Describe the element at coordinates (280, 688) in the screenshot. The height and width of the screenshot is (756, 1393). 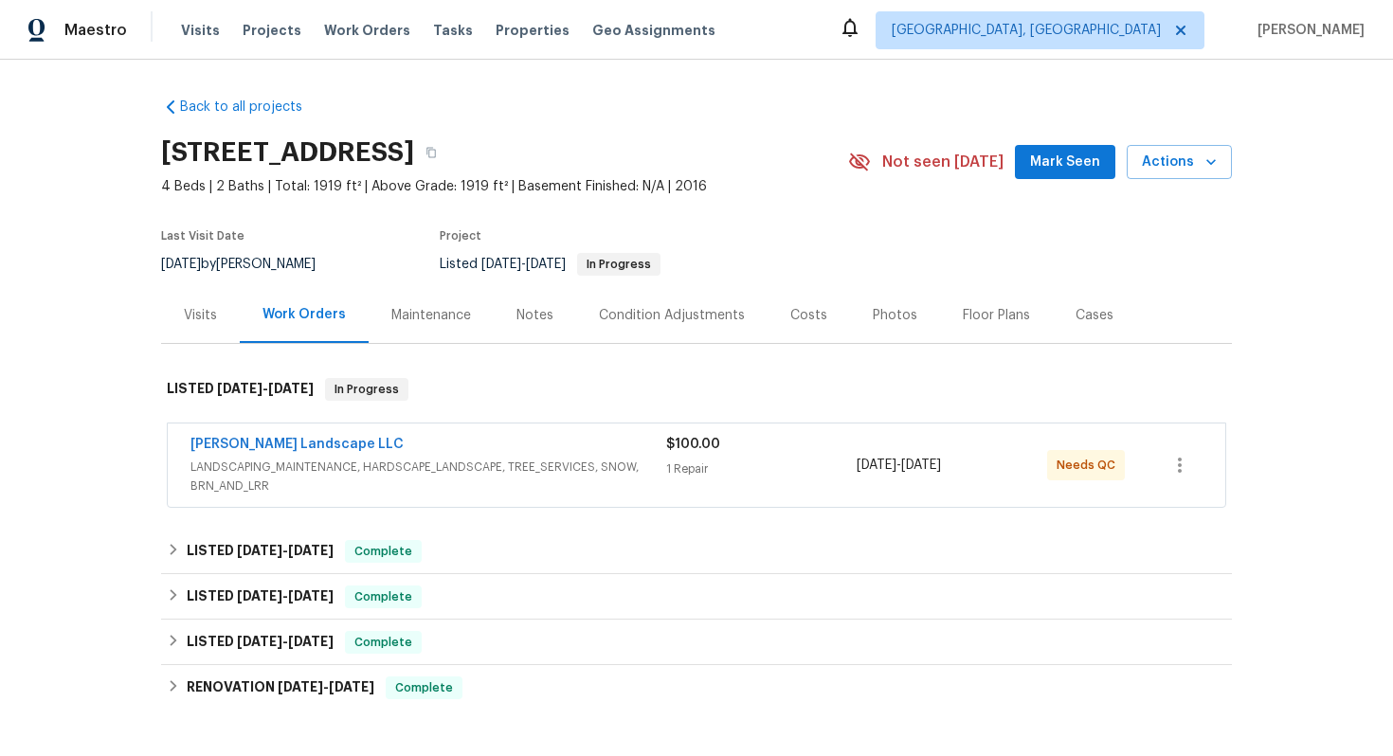
I see `h6: RENOVATION` at that location.